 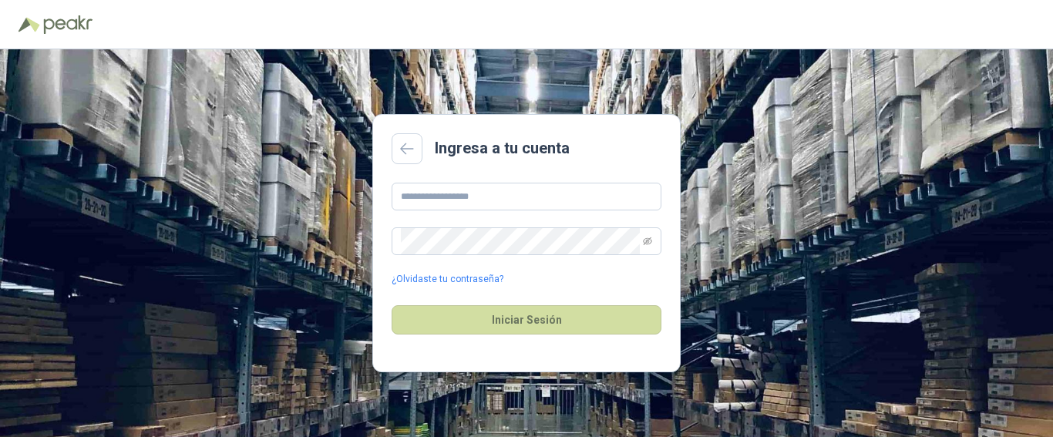 What do you see at coordinates (648, 241) in the screenshot?
I see `span: eye-invisible` at bounding box center [648, 241].